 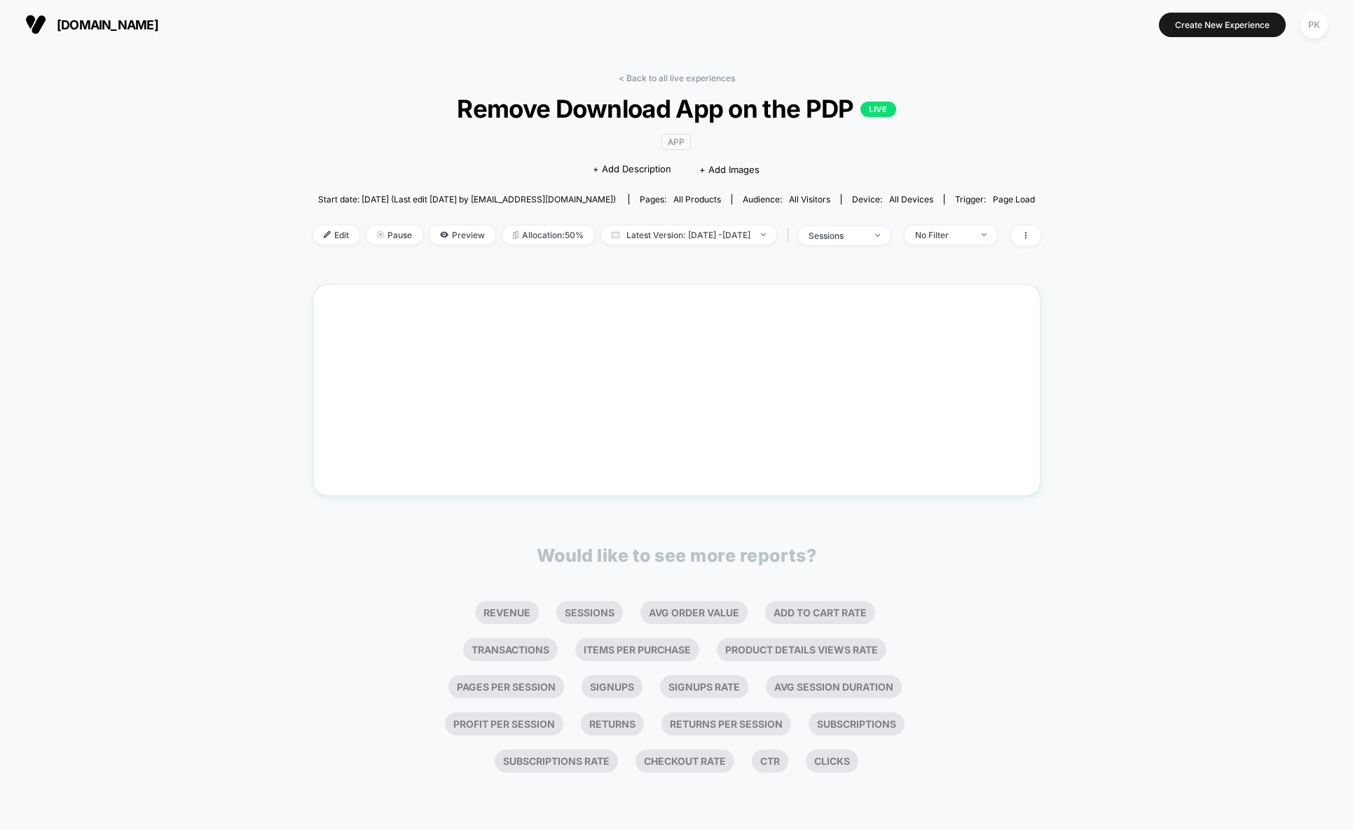 What do you see at coordinates (589, 612) in the screenshot?
I see `li: Sessions` at bounding box center [589, 612].